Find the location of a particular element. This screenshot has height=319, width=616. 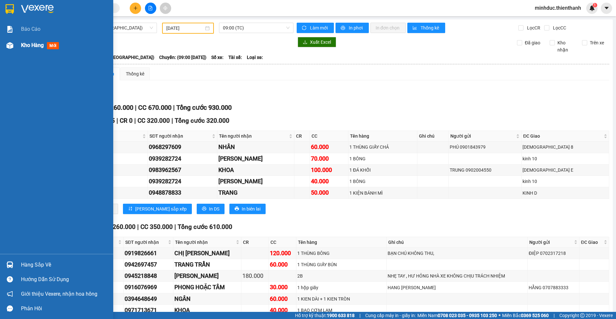

span: plus is located at coordinates (136, 8).